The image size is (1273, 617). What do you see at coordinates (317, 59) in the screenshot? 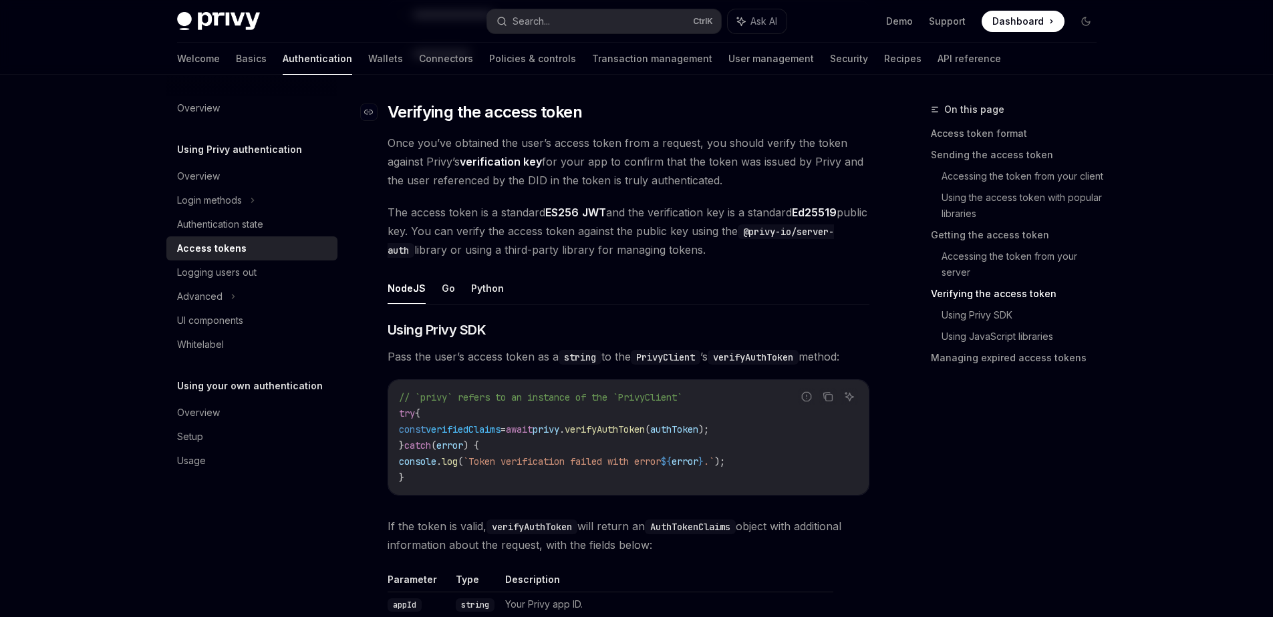
I see `a: Authentication` at bounding box center [317, 59].